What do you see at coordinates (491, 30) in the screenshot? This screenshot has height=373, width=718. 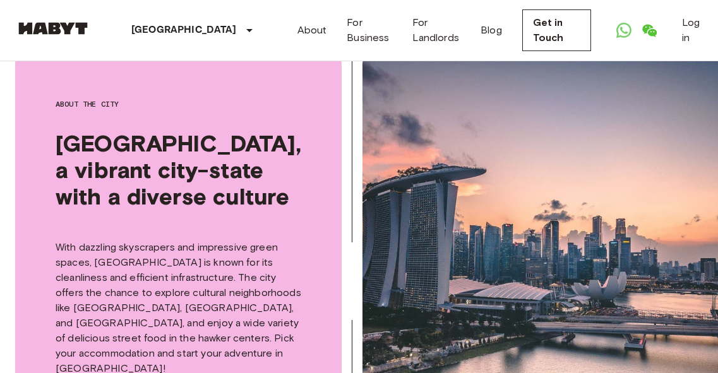 I see `a: Blog` at bounding box center [491, 30].